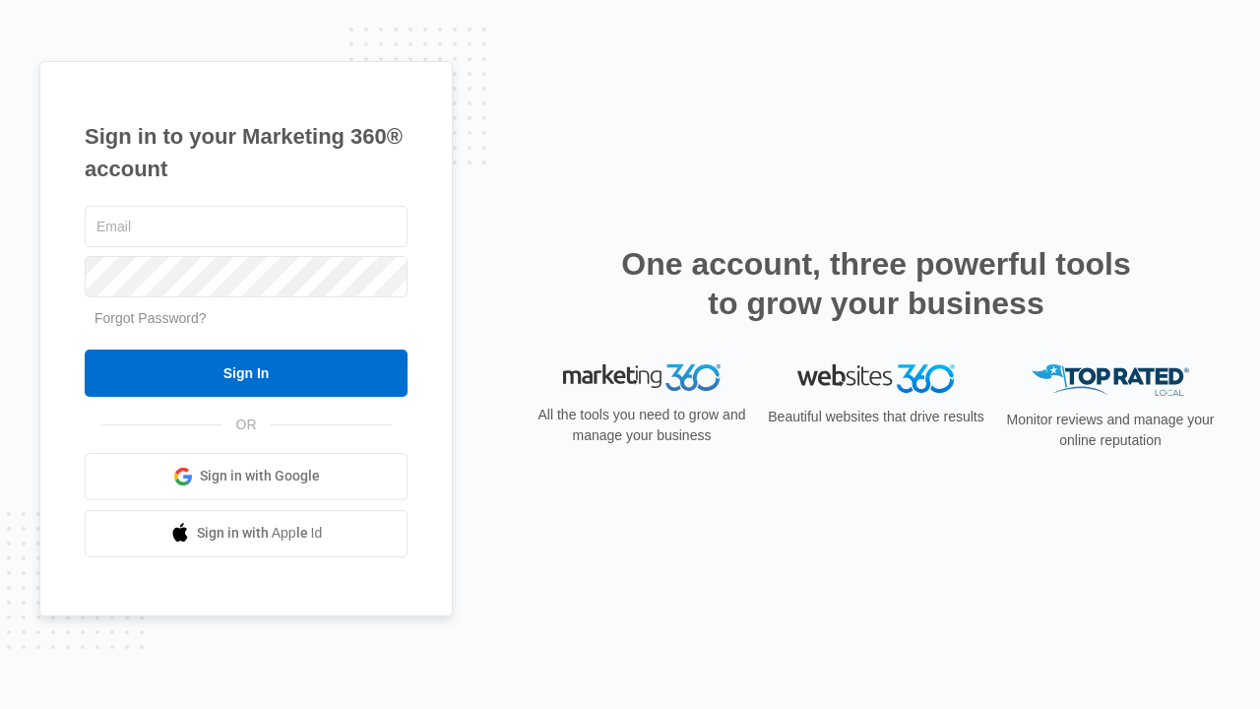  I want to click on a: Forgot Password?, so click(151, 318).